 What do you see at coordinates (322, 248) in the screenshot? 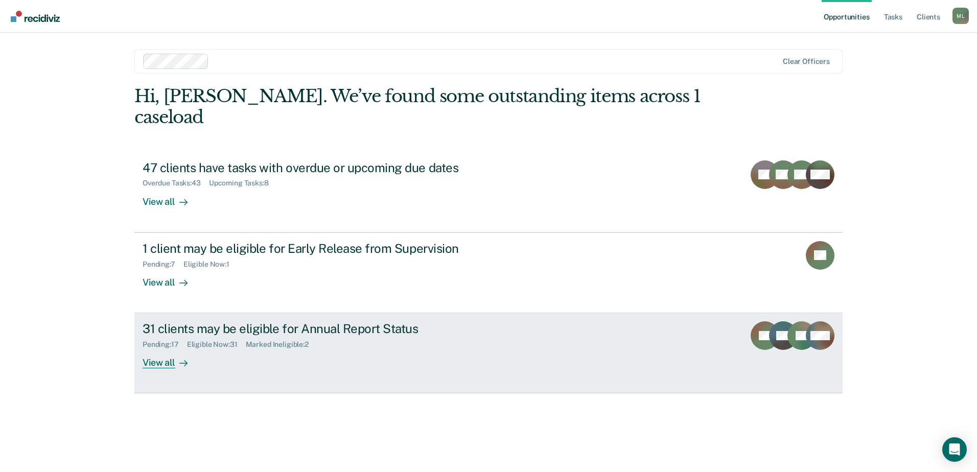
I see `div: 1 client may be eligible for Early Release from Supervision` at bounding box center [322, 248].